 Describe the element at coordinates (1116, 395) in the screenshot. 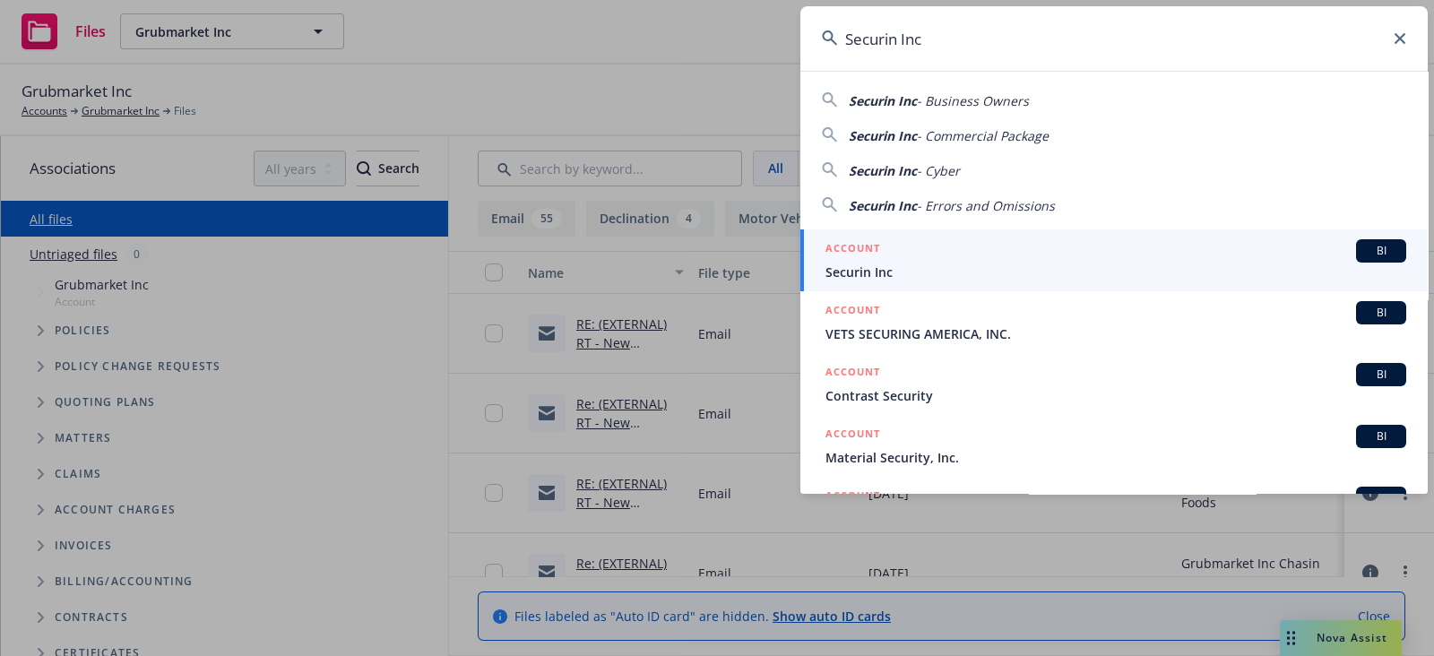

I see `span: Contrast Security` at that location.